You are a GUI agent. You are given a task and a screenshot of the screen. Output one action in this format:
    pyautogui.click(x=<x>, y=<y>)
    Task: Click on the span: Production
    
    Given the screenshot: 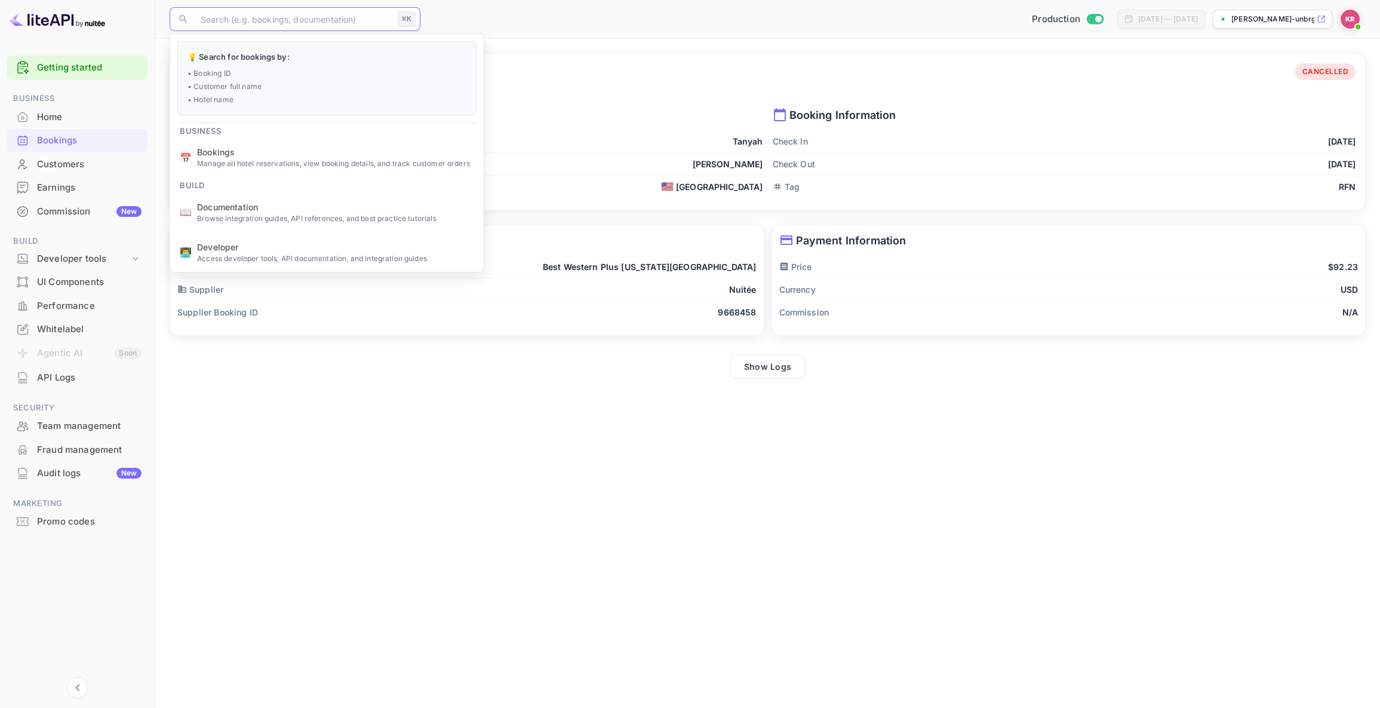 What is the action you would take?
    pyautogui.click(x=1056, y=19)
    